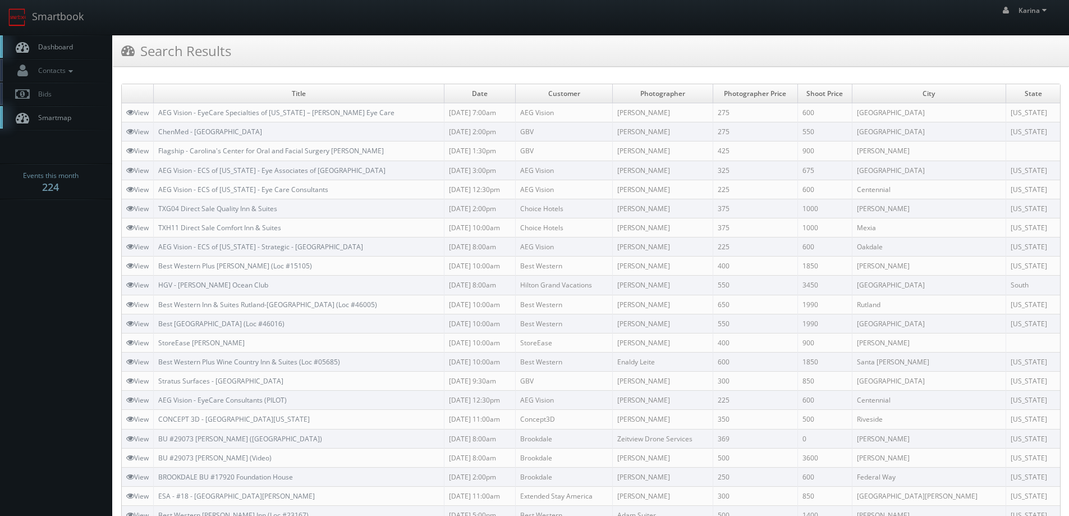 Image resolution: width=1069 pixels, height=516 pixels. I want to click on td: Riveside, so click(929, 419).